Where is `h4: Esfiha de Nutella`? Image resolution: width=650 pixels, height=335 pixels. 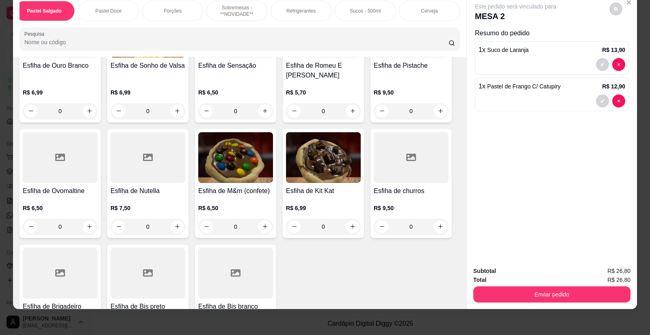 h4: Esfiha de Nutella is located at coordinates (148, 191).